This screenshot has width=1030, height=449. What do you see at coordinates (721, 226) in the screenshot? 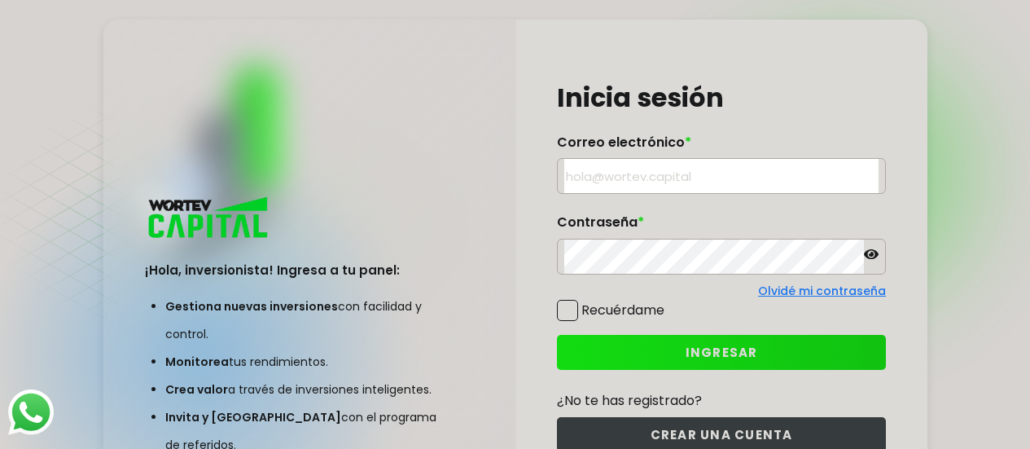
I see `label: Contraseña` at bounding box center [721, 226].